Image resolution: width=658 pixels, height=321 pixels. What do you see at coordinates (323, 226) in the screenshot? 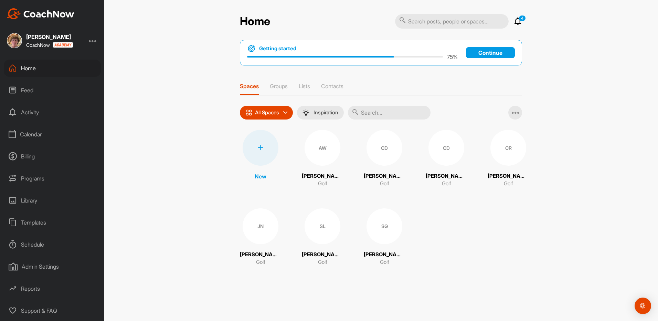
I see `div: SL` at bounding box center [323, 226].